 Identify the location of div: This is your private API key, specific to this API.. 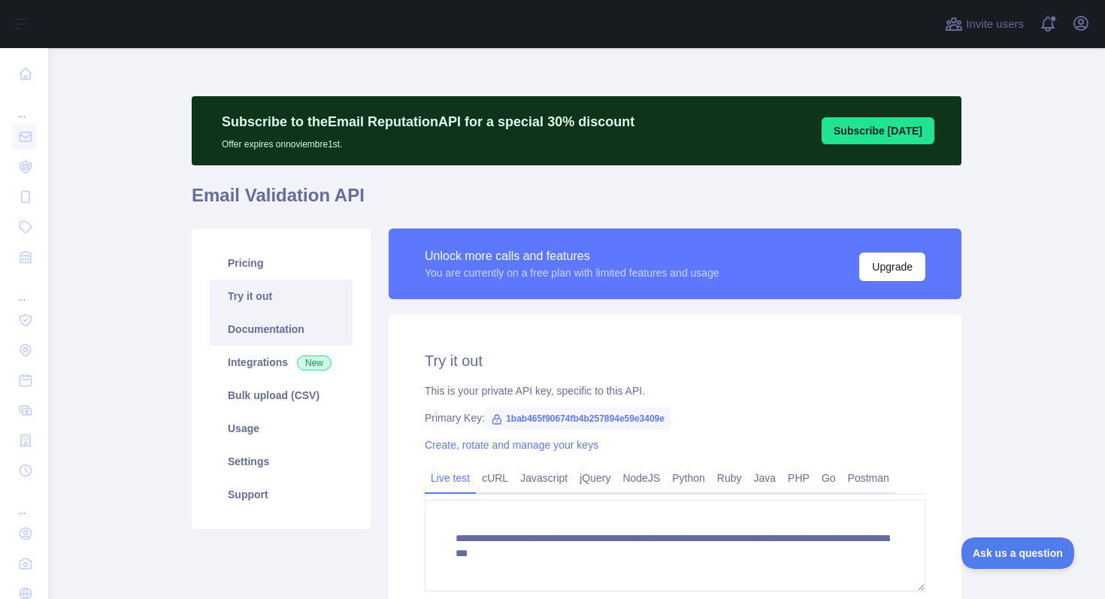
(675, 391).